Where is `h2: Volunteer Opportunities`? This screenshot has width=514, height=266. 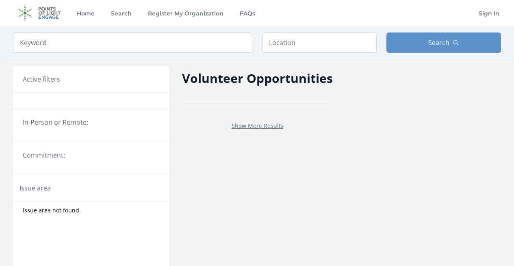 h2: Volunteer Opportunities is located at coordinates (257, 78).